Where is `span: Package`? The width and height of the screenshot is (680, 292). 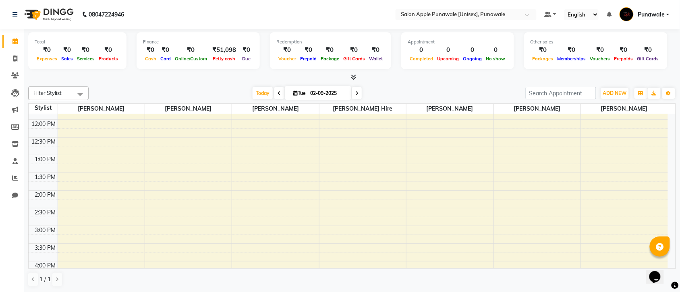
span: Package is located at coordinates (330, 59).